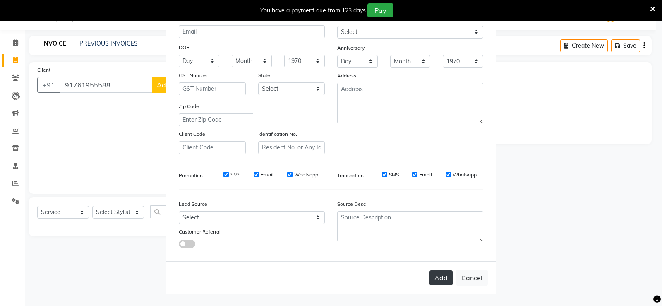 The width and height of the screenshot is (662, 306). What do you see at coordinates (351, 204) in the screenshot?
I see `label: Source Desc` at bounding box center [351, 204].